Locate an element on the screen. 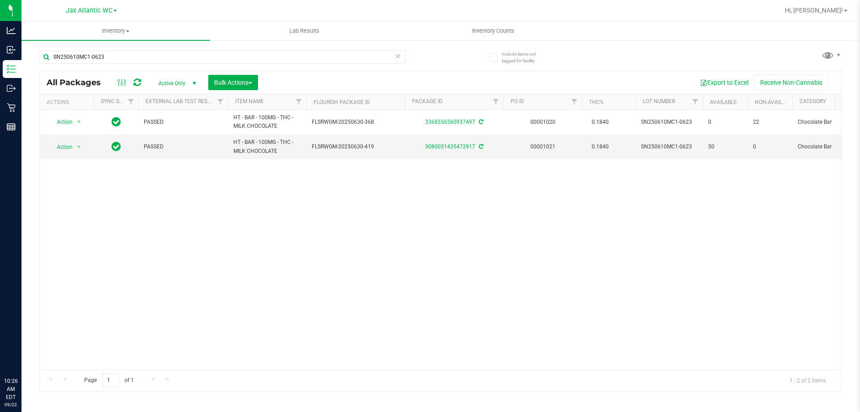  span: Lab Results is located at coordinates (304, 31).